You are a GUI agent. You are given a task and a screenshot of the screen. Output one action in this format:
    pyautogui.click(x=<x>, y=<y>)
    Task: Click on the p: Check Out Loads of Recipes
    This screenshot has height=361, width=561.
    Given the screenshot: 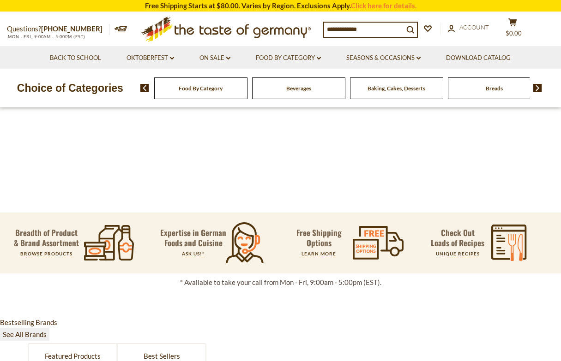 What is the action you would take?
    pyautogui.click(x=457, y=238)
    